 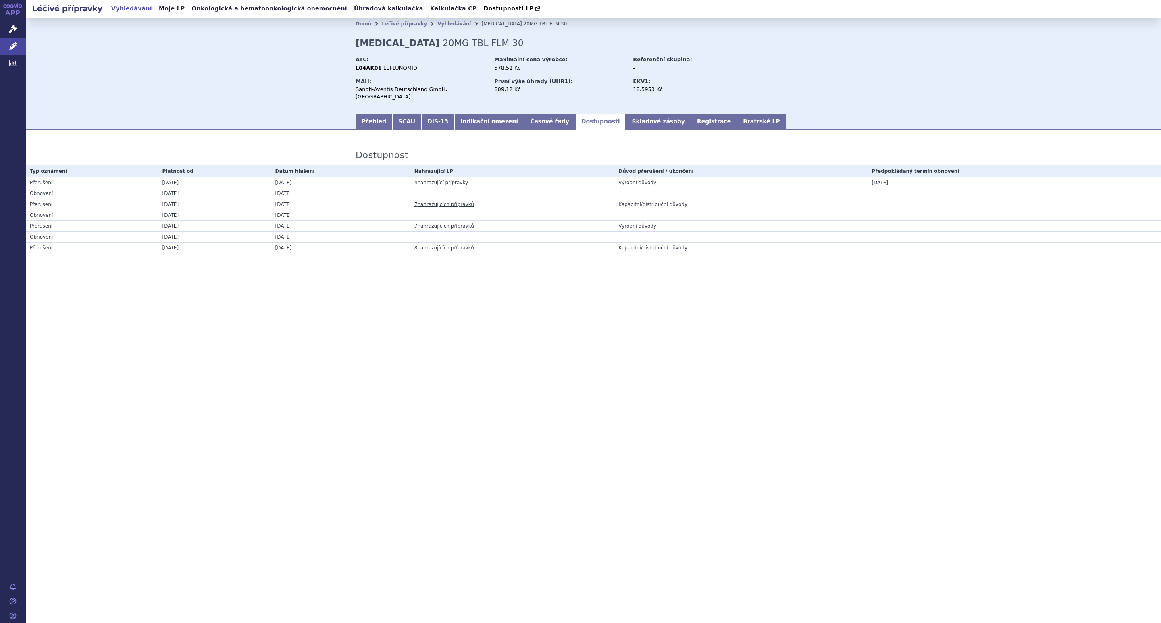 I want to click on th: Nahrazující LP, so click(x=512, y=171).